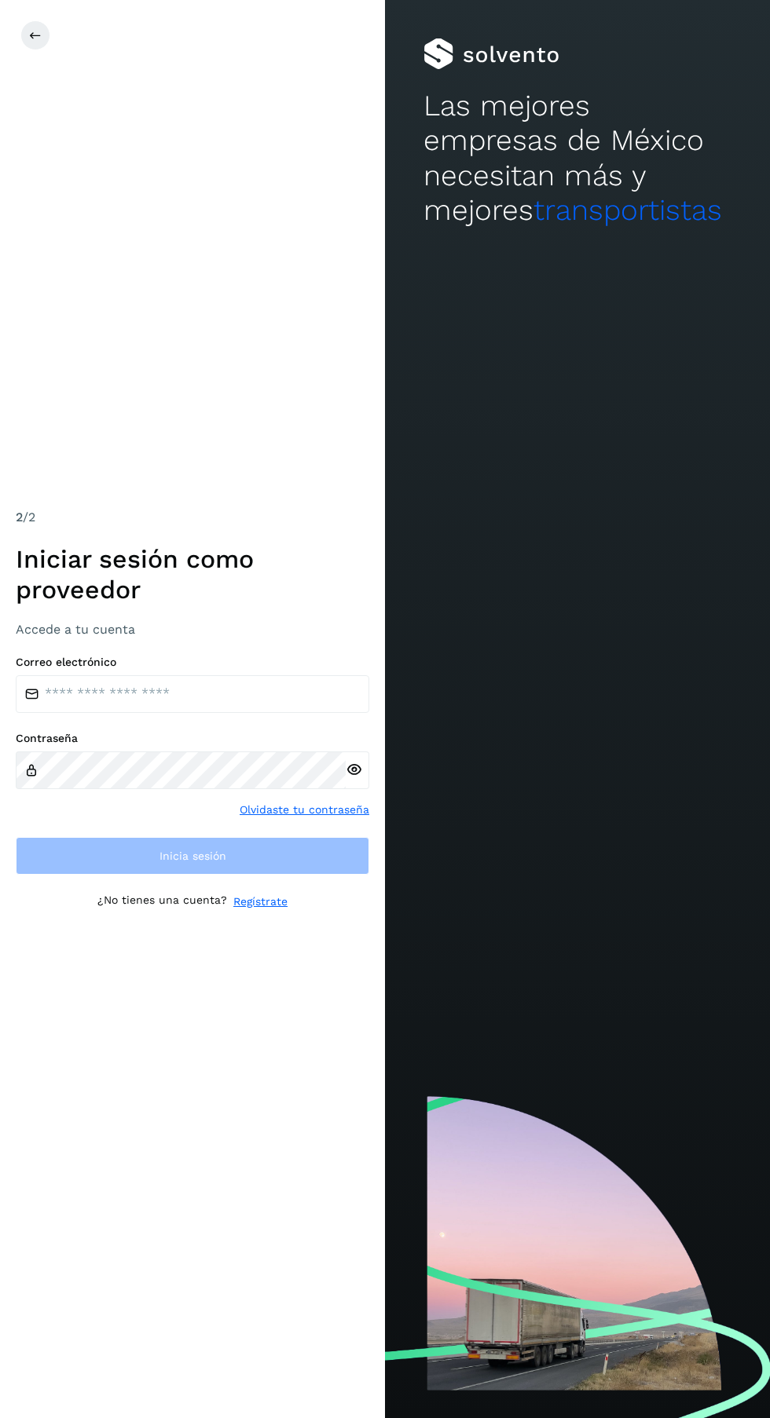 This screenshot has width=770, height=1418. I want to click on h1: Iniciar sesión como proveedor, so click(192, 574).